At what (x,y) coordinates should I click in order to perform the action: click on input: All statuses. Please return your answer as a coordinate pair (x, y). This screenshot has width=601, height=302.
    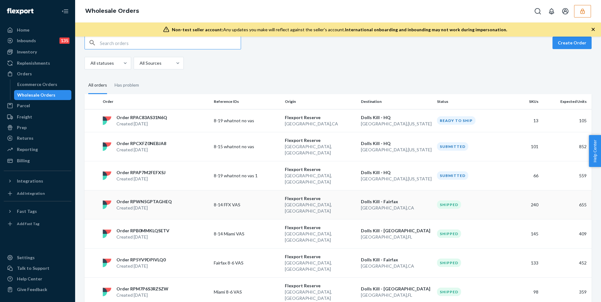
    Looking at the image, I should click on (90, 63).